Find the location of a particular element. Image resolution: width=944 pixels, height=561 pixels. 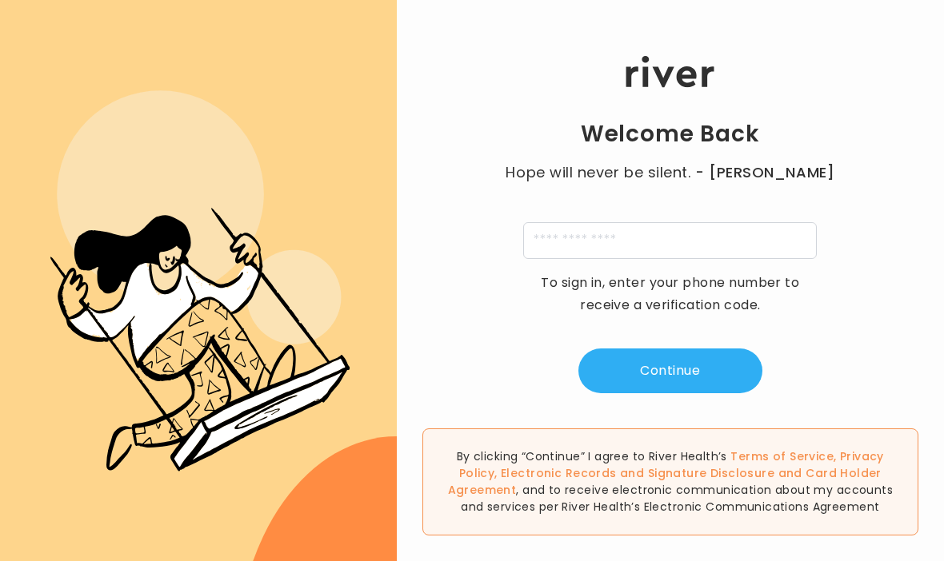

a: Privacy Policy is located at coordinates (671, 465).